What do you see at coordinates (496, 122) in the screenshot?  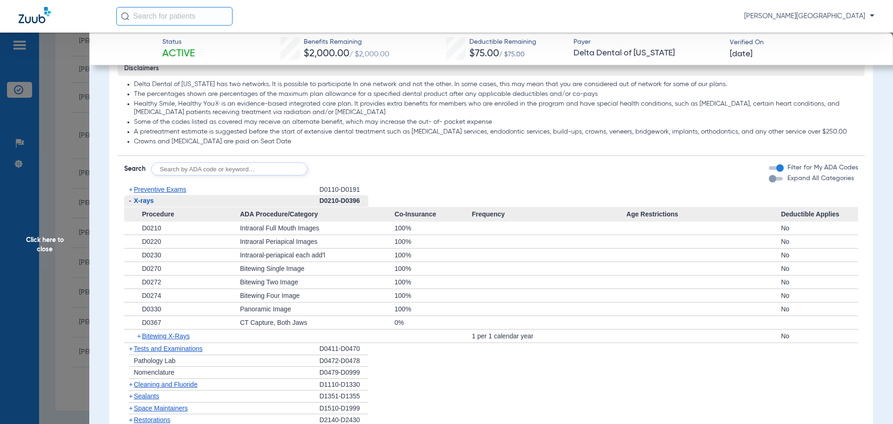 I see `li: Some of the codes listed as covered may receive an alternate benefit, which may increase the out-...` at bounding box center [496, 122].